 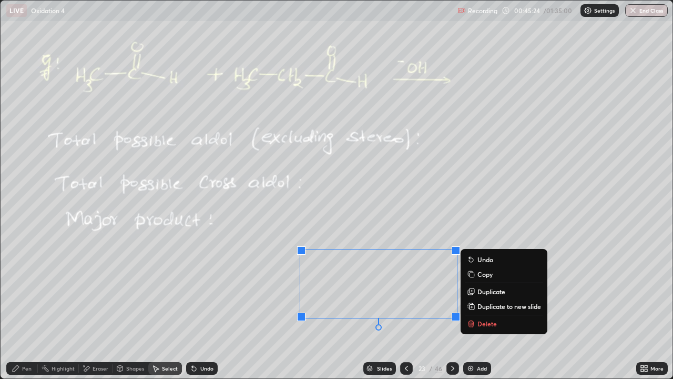 I want to click on p: Recording, so click(x=483, y=11).